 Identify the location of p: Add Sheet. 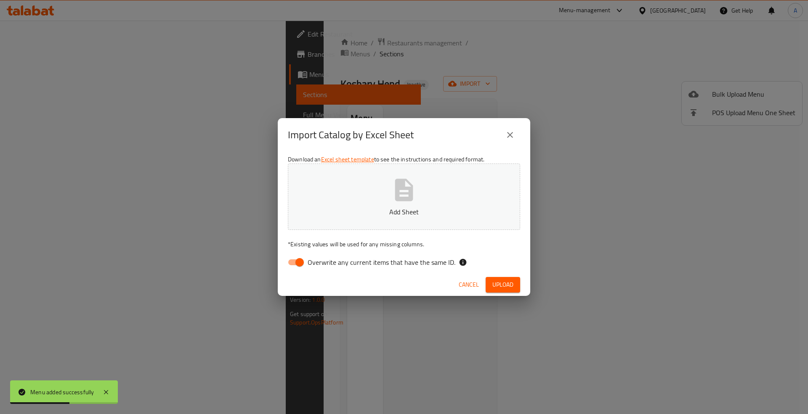
(404, 212).